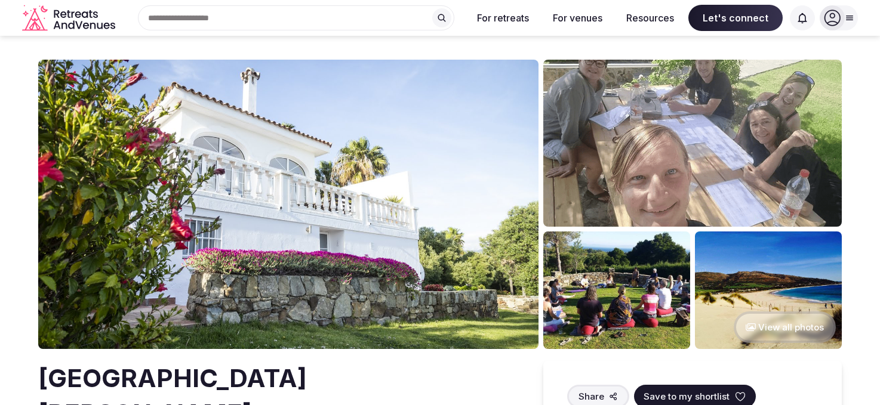 The width and height of the screenshot is (880, 405). Describe the element at coordinates (784, 327) in the screenshot. I see `button: View all photos` at that location.